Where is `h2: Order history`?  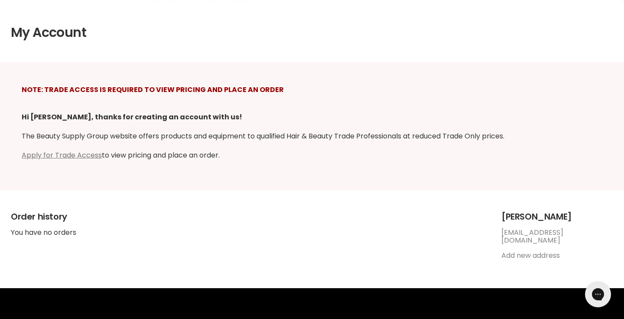
h2: Order history is located at coordinates (247, 216).